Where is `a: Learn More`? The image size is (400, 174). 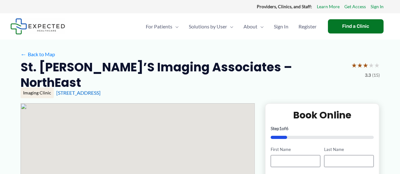
a: Learn More is located at coordinates (328, 7).